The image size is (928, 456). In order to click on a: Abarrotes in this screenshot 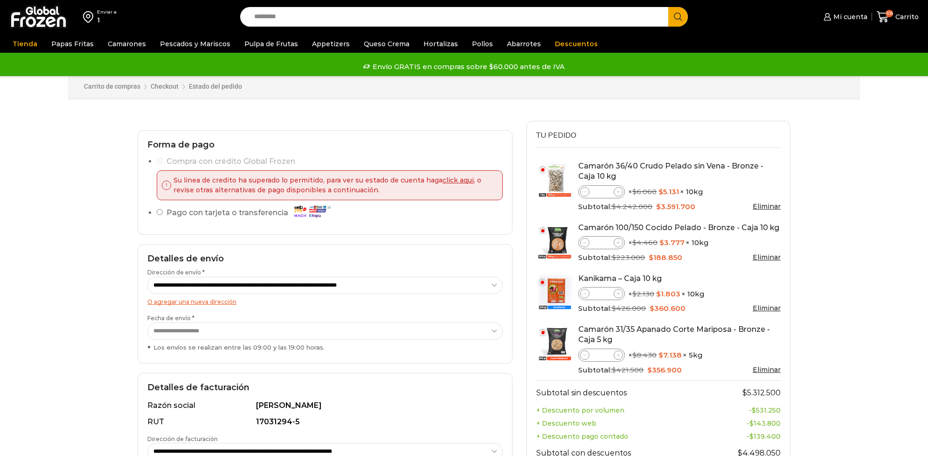, I will do `click(524, 44)`.